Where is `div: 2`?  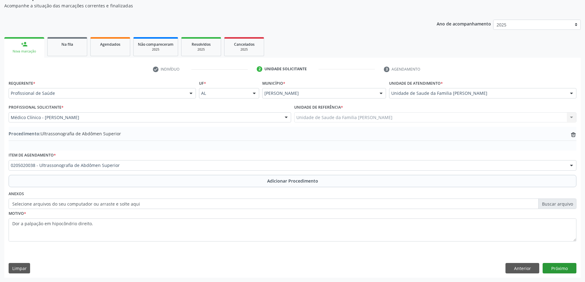
div: 2 is located at coordinates (260, 69).